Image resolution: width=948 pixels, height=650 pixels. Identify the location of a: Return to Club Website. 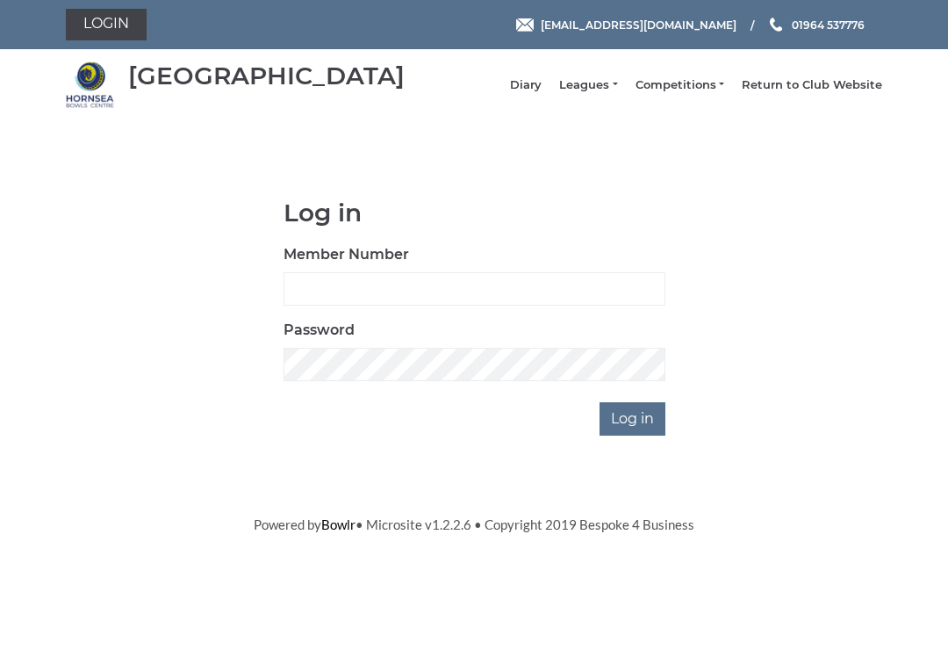
(812, 85).